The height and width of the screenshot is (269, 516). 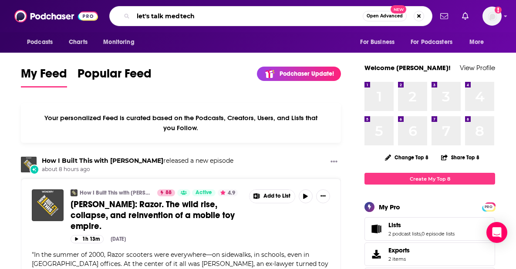 What do you see at coordinates (498, 10) in the screenshot?
I see `svg: Add a profile image` at bounding box center [498, 10].